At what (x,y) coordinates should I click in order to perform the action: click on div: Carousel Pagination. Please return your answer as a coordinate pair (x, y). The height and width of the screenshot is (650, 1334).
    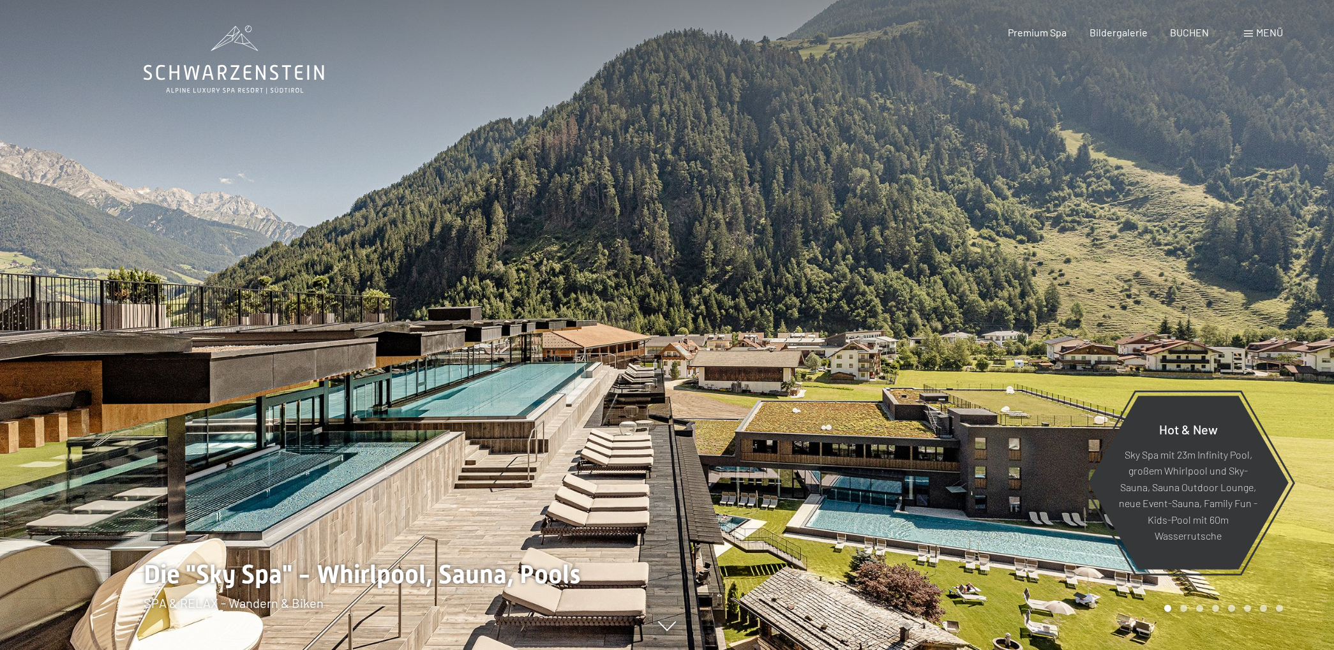
    Looking at the image, I should click on (1221, 608).